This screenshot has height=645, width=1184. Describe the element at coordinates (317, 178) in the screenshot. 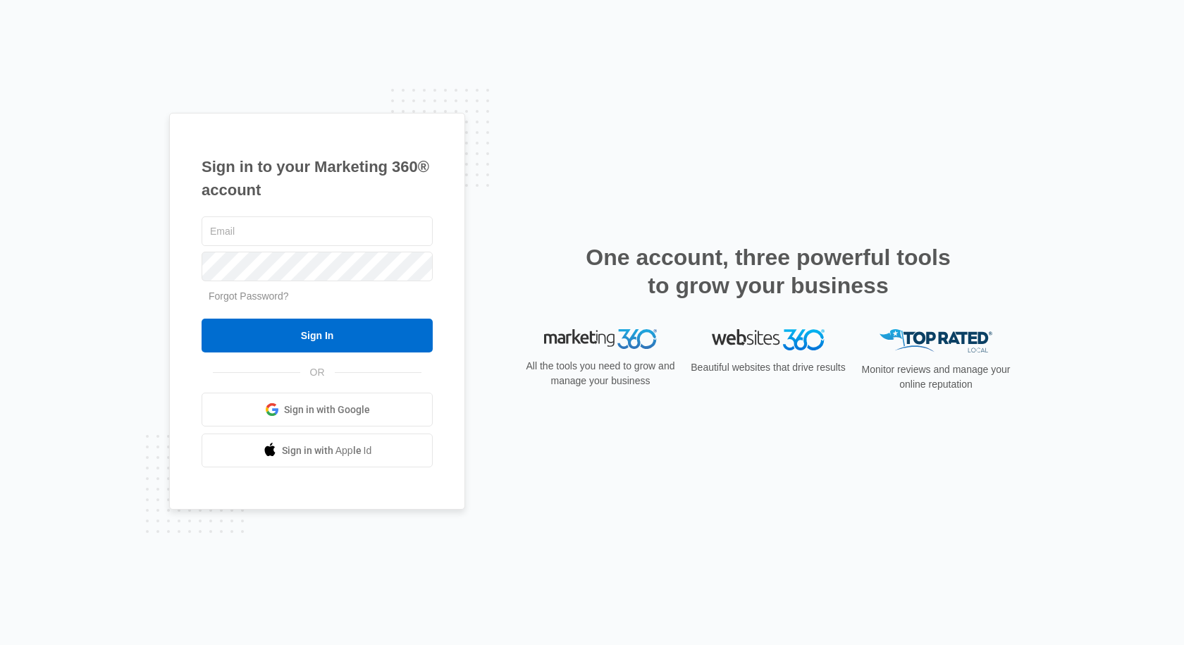

I see `h1: Sign in to your Marketing 360® account` at that location.